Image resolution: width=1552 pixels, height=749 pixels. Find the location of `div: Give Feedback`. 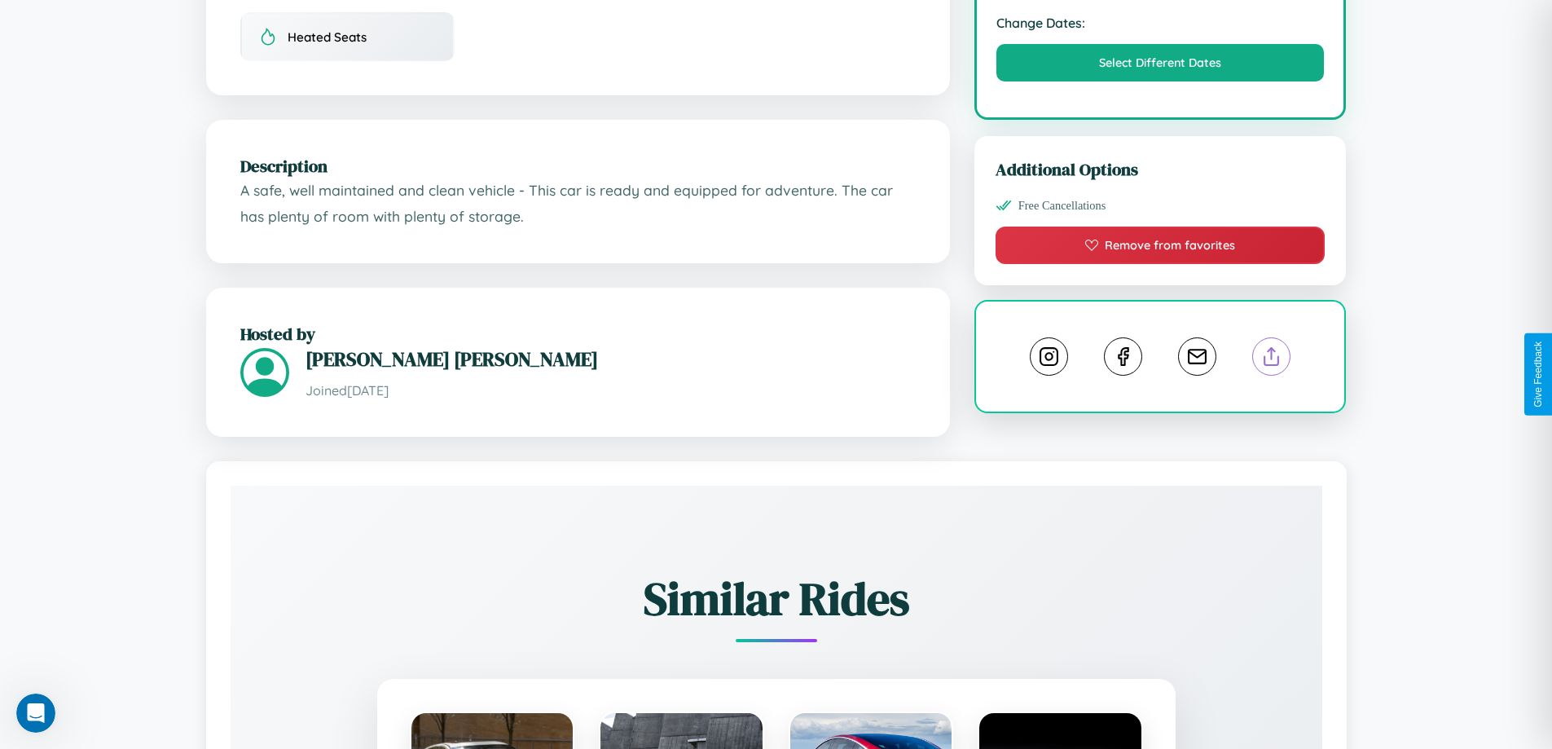

div: Give Feedback is located at coordinates (1538, 374).